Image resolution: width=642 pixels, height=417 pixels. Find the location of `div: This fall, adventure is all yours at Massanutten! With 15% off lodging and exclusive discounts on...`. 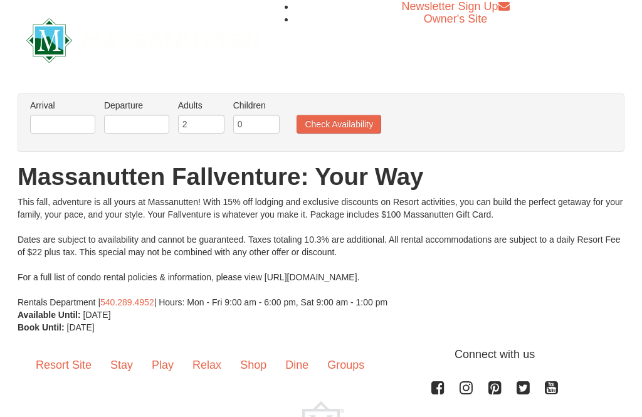

div: This fall, adventure is all yours at Massanutten! With 15% off lodging and exclusive discounts on... is located at coordinates (321, 252).